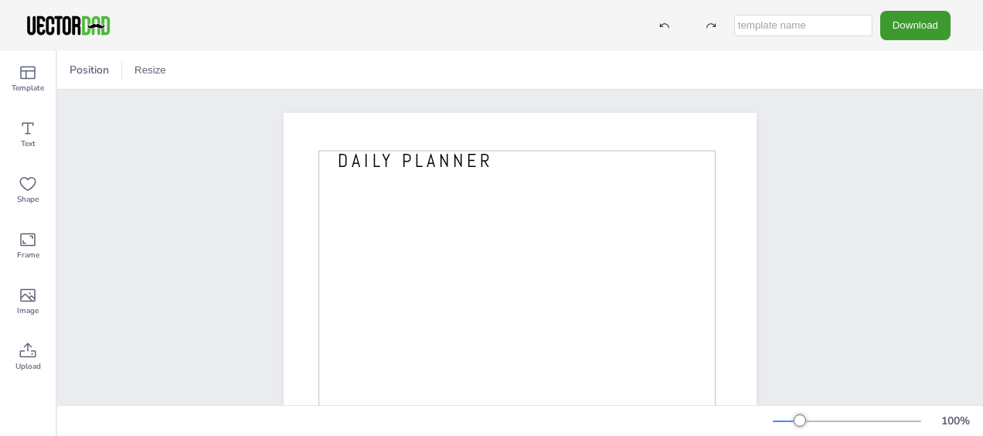 Image resolution: width=983 pixels, height=436 pixels. What do you see at coordinates (415, 159) in the screenshot?
I see `span: DAILY PLANNER` at bounding box center [415, 159].